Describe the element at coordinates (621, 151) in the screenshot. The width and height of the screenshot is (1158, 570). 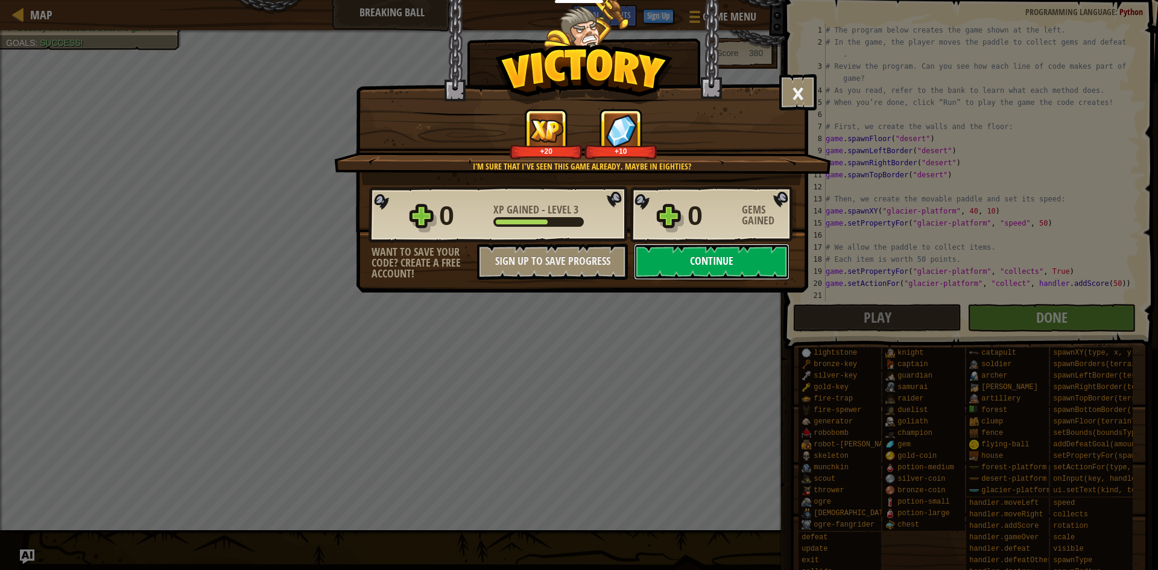
I see `div: +10` at that location.